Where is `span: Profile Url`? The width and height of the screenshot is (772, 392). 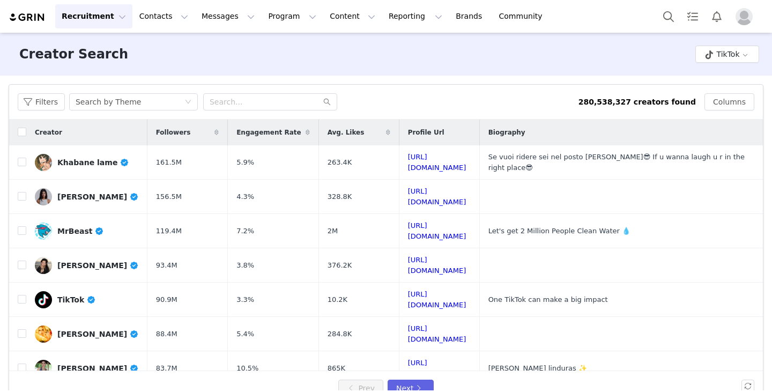 span: Profile Url is located at coordinates (426, 132).